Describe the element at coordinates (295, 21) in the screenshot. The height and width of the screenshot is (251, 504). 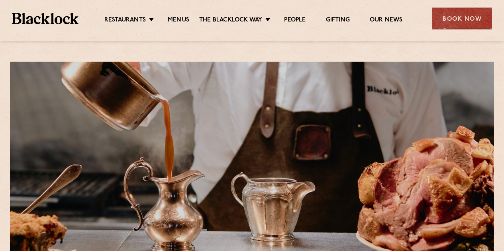
I see `a: People` at that location.